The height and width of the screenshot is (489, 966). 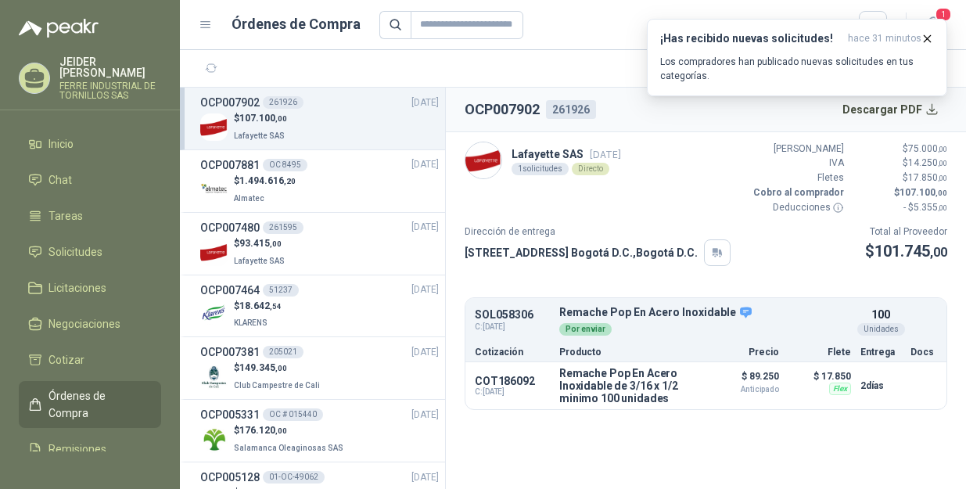 What do you see at coordinates (881, 352) in the screenshot?
I see `p: Entrega` at bounding box center [881, 352].